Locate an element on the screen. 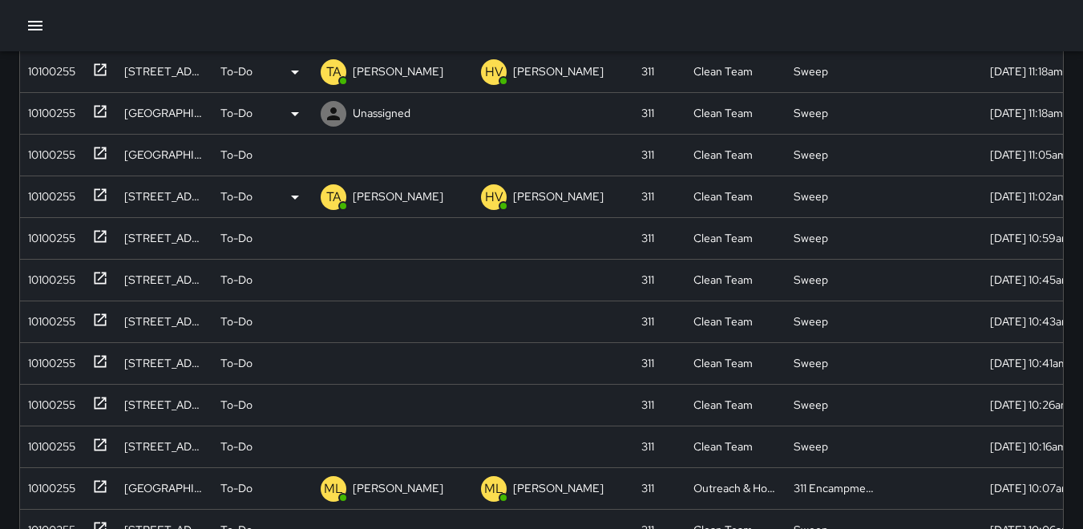 This screenshot has height=529, width=1083. div: 88 5th Street is located at coordinates (164, 363).